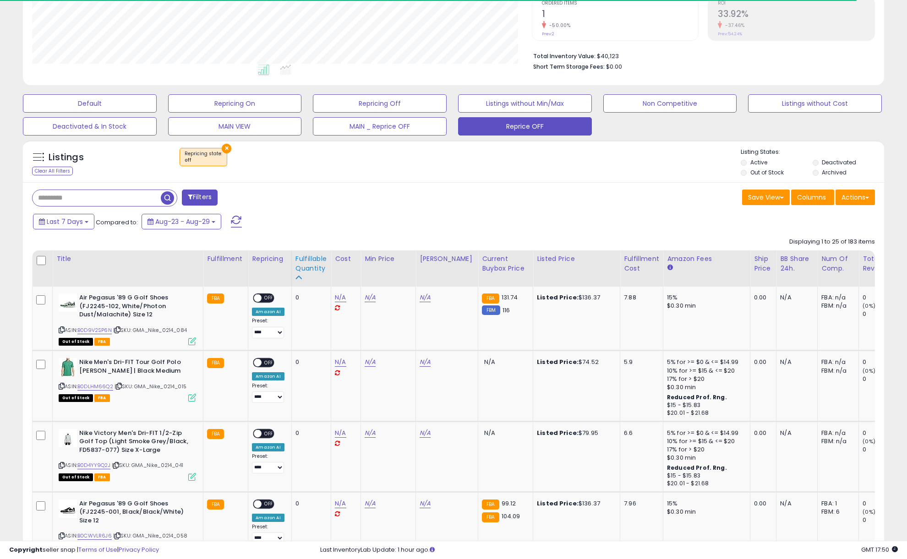 This screenshot has width=907, height=559. Describe the element at coordinates (26, 549) in the screenshot. I see `strong: Copyright` at that location.